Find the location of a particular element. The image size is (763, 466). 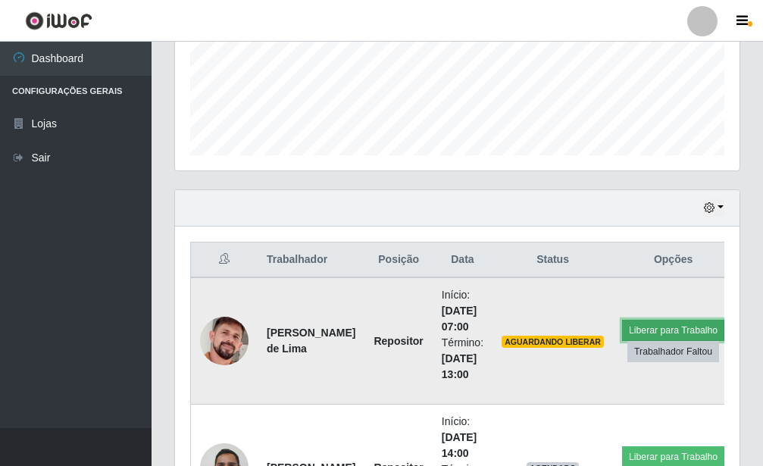

strong: Repositor is located at coordinates (398, 341).